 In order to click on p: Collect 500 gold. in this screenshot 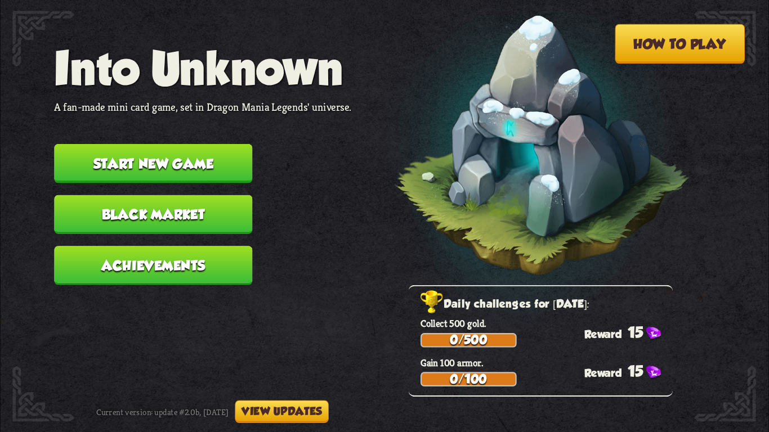, I will do `click(546, 323)`.